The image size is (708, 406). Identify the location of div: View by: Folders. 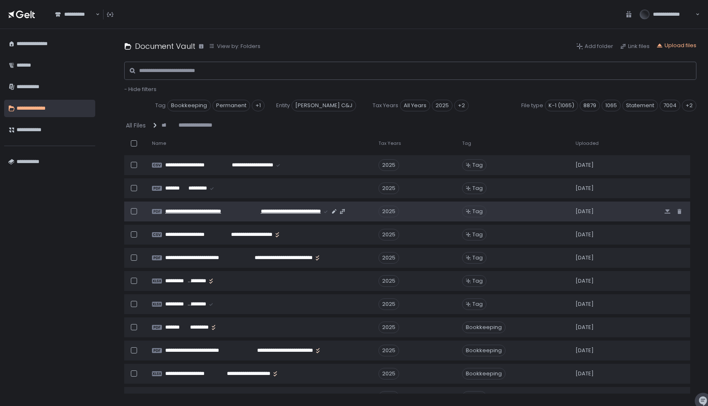
(234, 46).